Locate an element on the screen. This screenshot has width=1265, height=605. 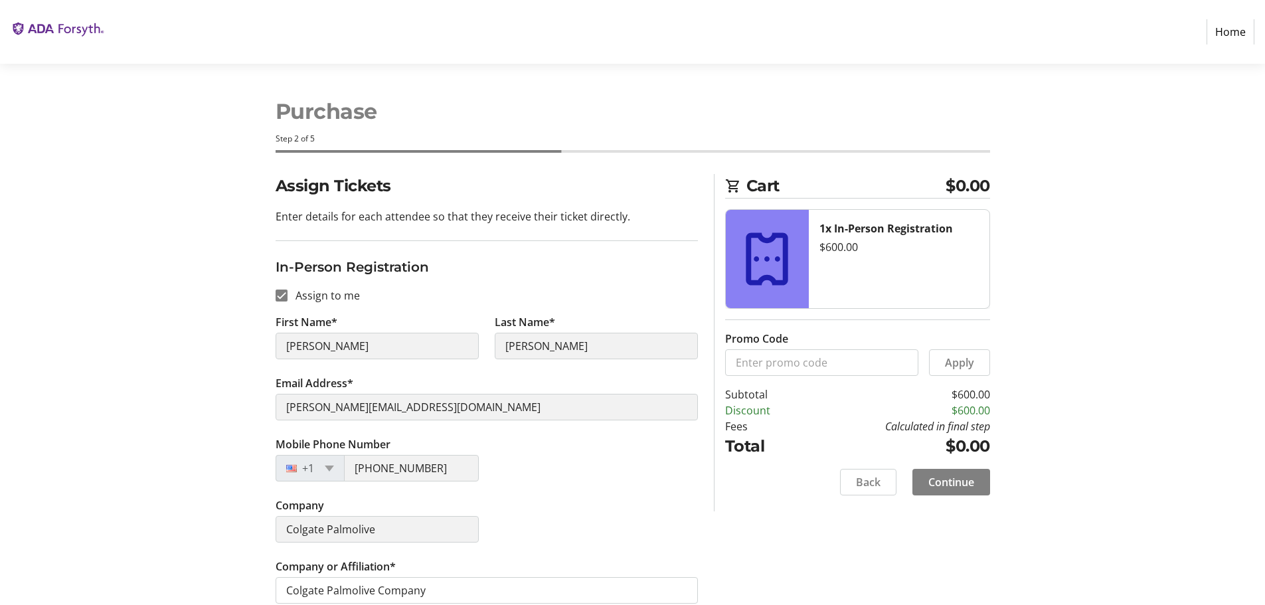
input: Enter promo code is located at coordinates (821, 363).